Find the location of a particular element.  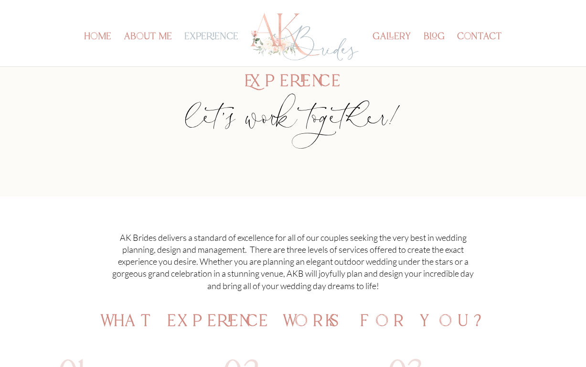

a: home is located at coordinates (97, 50).